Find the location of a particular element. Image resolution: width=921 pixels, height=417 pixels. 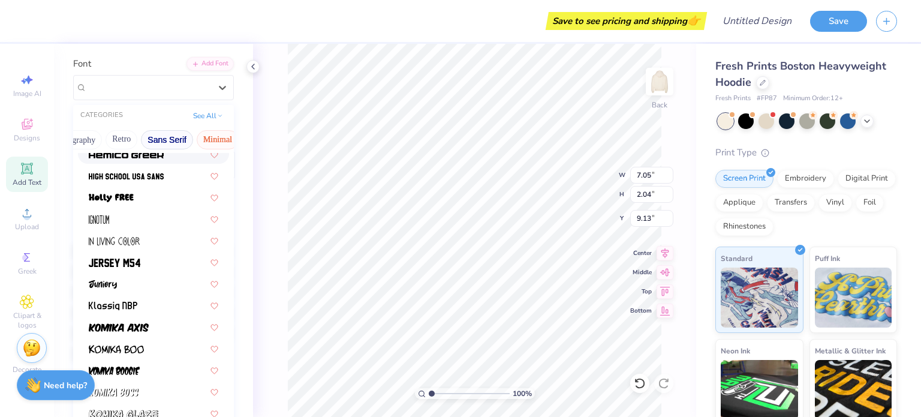

img: Jersey M54 is located at coordinates (115, 263).